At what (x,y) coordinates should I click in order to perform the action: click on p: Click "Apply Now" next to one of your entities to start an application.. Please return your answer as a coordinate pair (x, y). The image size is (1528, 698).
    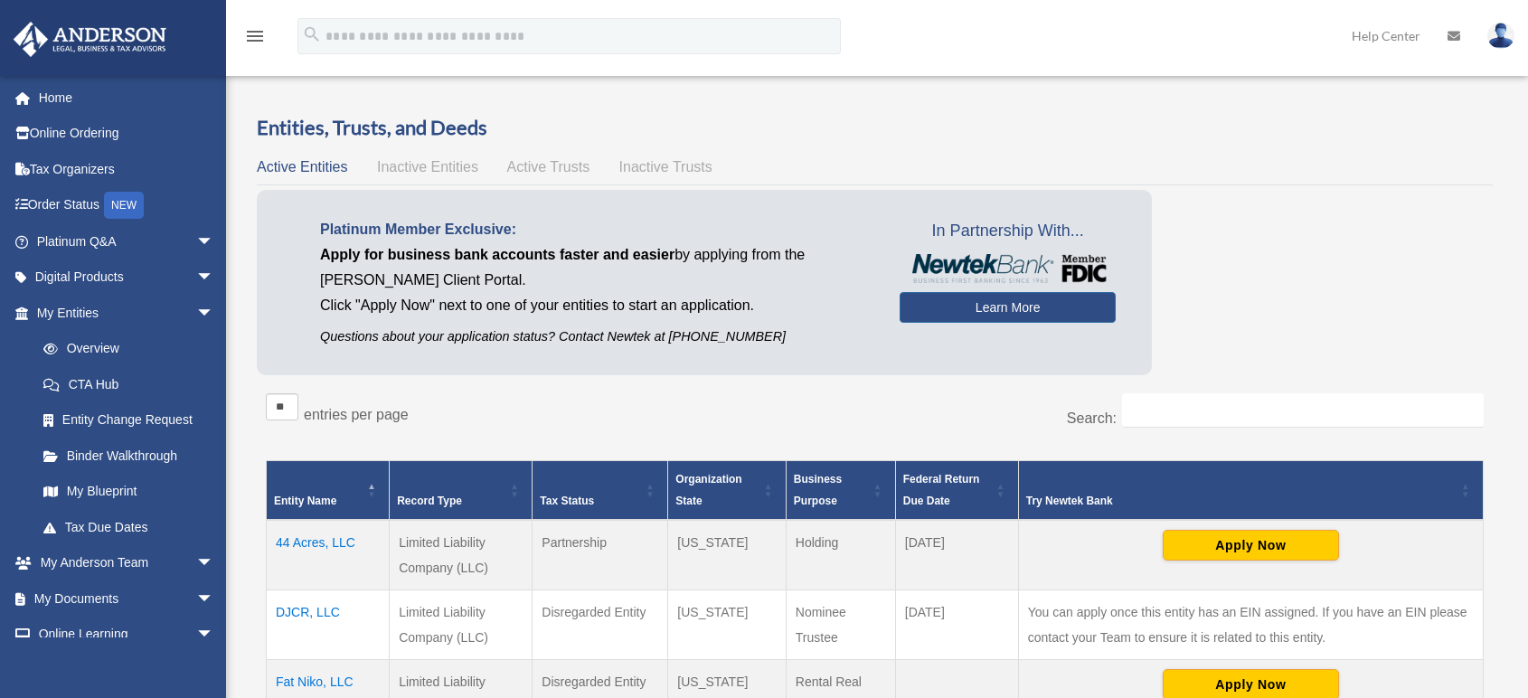
    Looking at the image, I should click on (596, 306).